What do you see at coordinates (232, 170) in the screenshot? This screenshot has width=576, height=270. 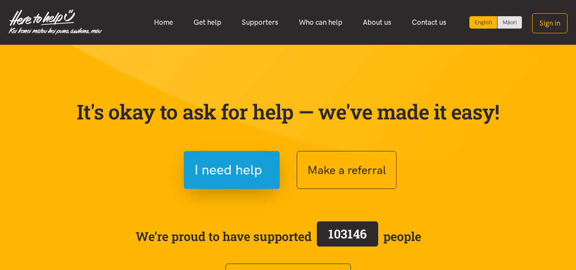 I see `button: I need help` at bounding box center [232, 170].